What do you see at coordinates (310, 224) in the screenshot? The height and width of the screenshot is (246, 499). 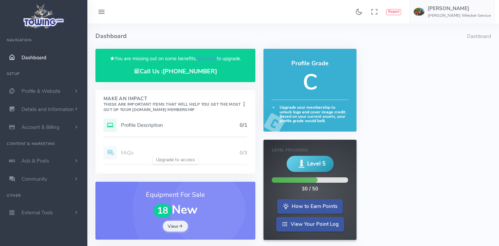 I see `a: View Your Point Log` at bounding box center [310, 224].